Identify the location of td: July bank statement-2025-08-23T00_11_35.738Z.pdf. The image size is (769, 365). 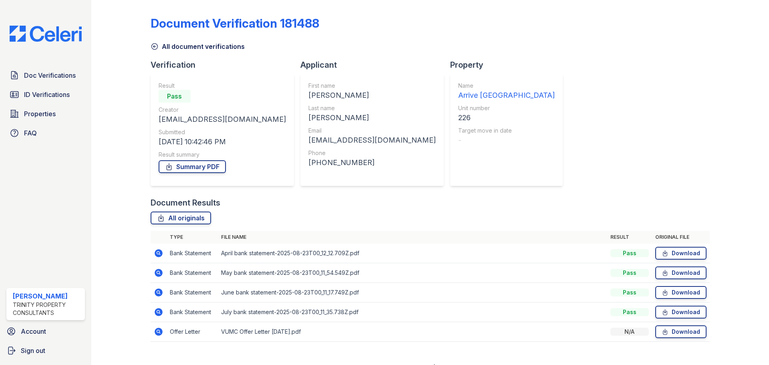
(412, 312).